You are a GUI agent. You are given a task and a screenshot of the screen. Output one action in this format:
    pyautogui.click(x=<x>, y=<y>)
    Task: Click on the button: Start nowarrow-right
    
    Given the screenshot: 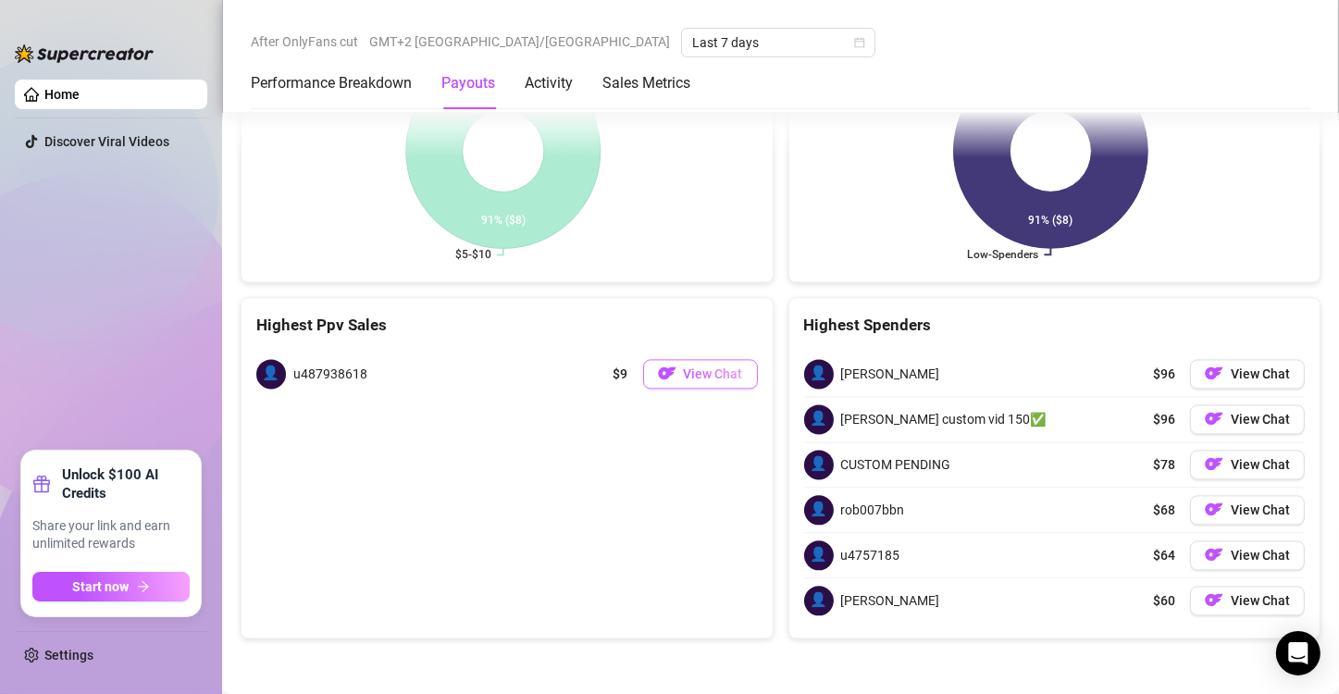 What is the action you would take?
    pyautogui.click(x=111, y=587)
    